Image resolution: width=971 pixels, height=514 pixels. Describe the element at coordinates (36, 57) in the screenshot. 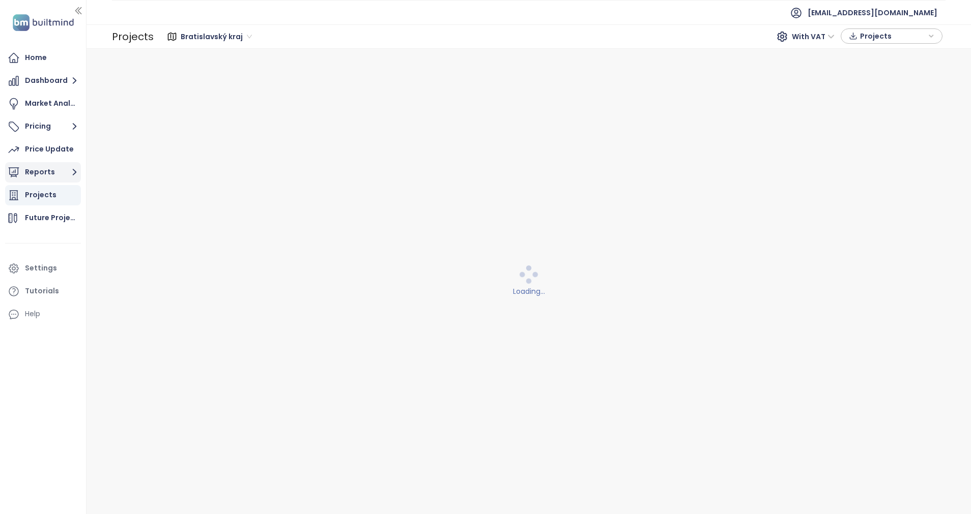

I see `div: Home` at that location.